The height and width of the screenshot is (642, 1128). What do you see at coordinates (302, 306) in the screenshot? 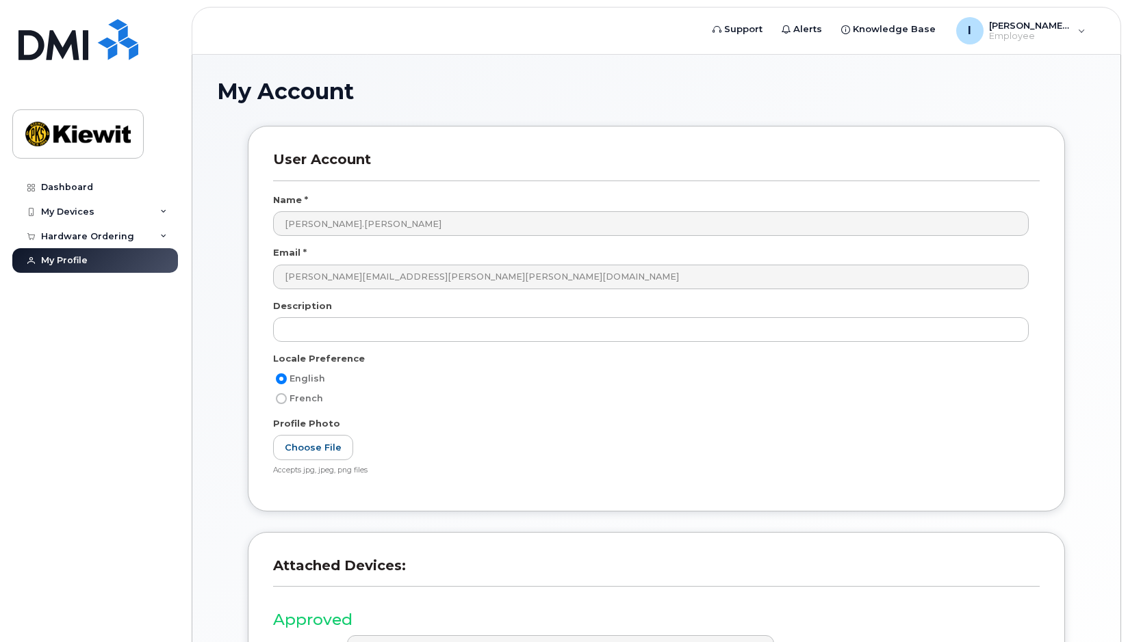
I see `label: Description` at bounding box center [302, 306].